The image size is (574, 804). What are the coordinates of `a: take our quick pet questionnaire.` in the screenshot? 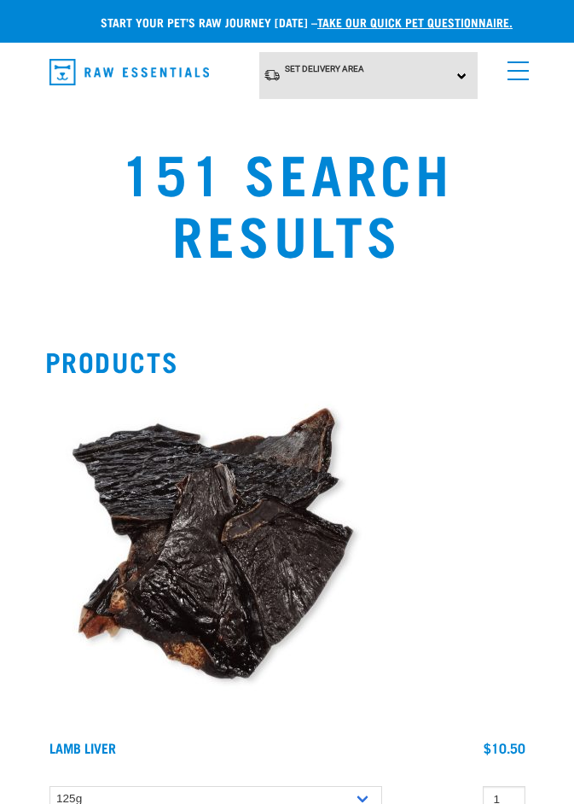 It's located at (415, 21).